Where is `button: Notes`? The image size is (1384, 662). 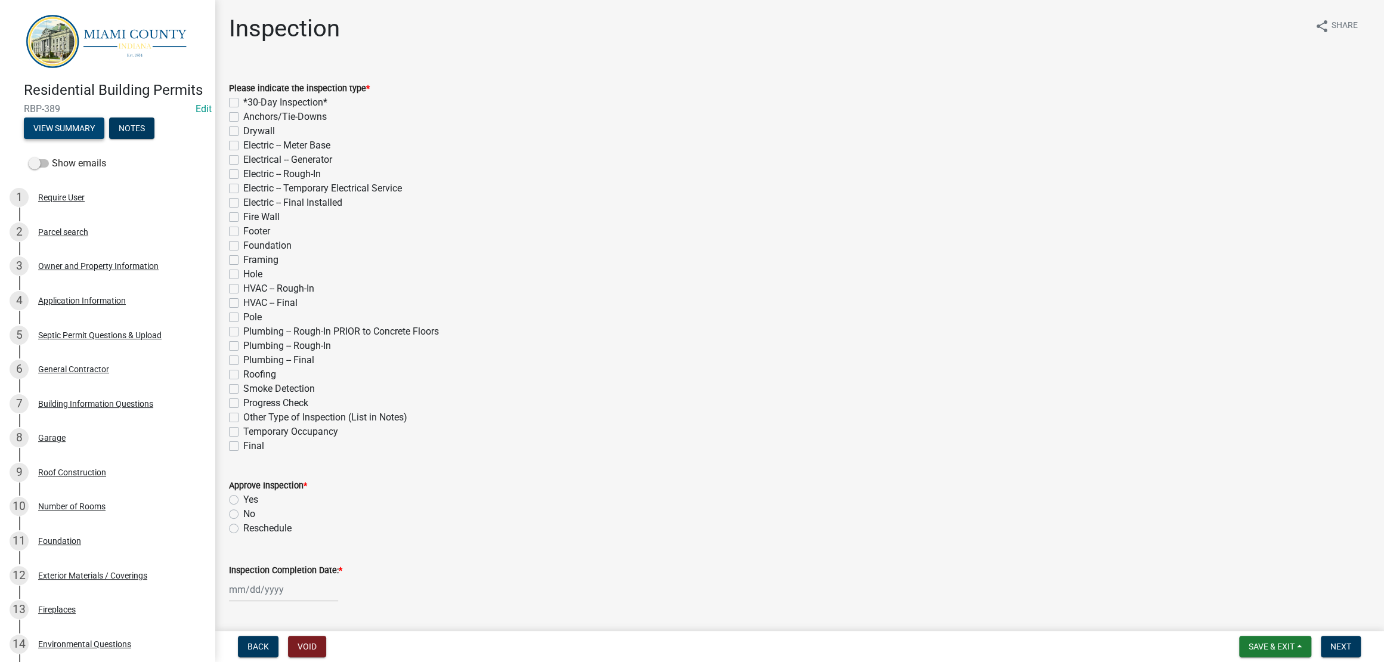
button: Notes is located at coordinates (132, 128).